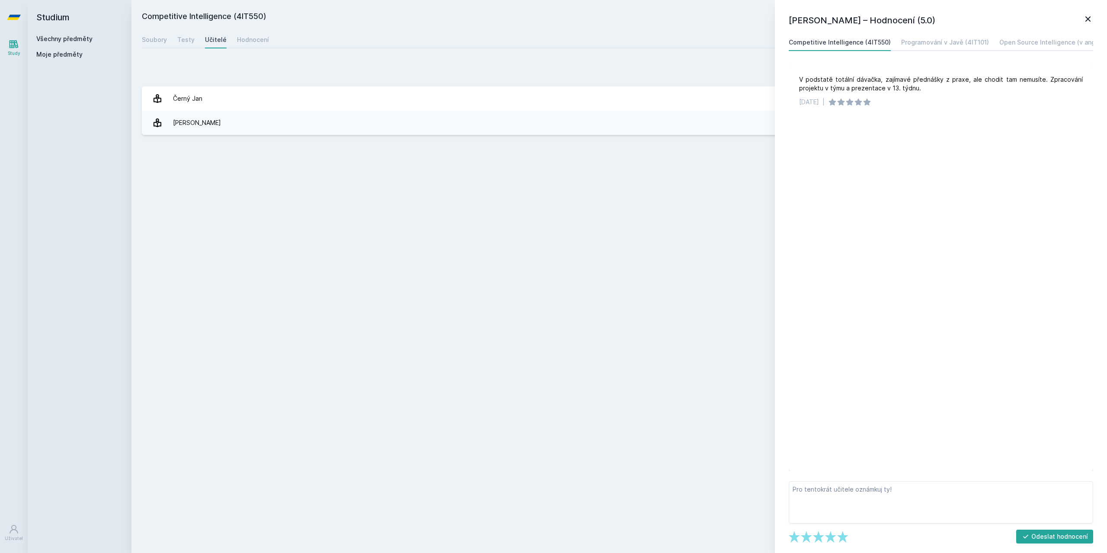  Describe the element at coordinates (14, 533) in the screenshot. I see `a: Uživatel` at that location.